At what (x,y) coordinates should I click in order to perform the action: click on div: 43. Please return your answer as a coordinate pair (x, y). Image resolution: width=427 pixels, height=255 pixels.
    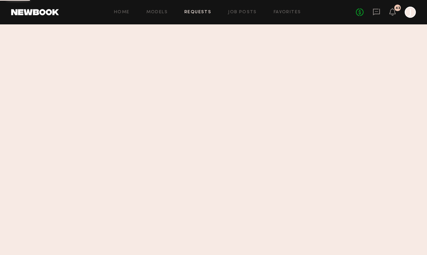
    Looking at the image, I should click on (398, 8).